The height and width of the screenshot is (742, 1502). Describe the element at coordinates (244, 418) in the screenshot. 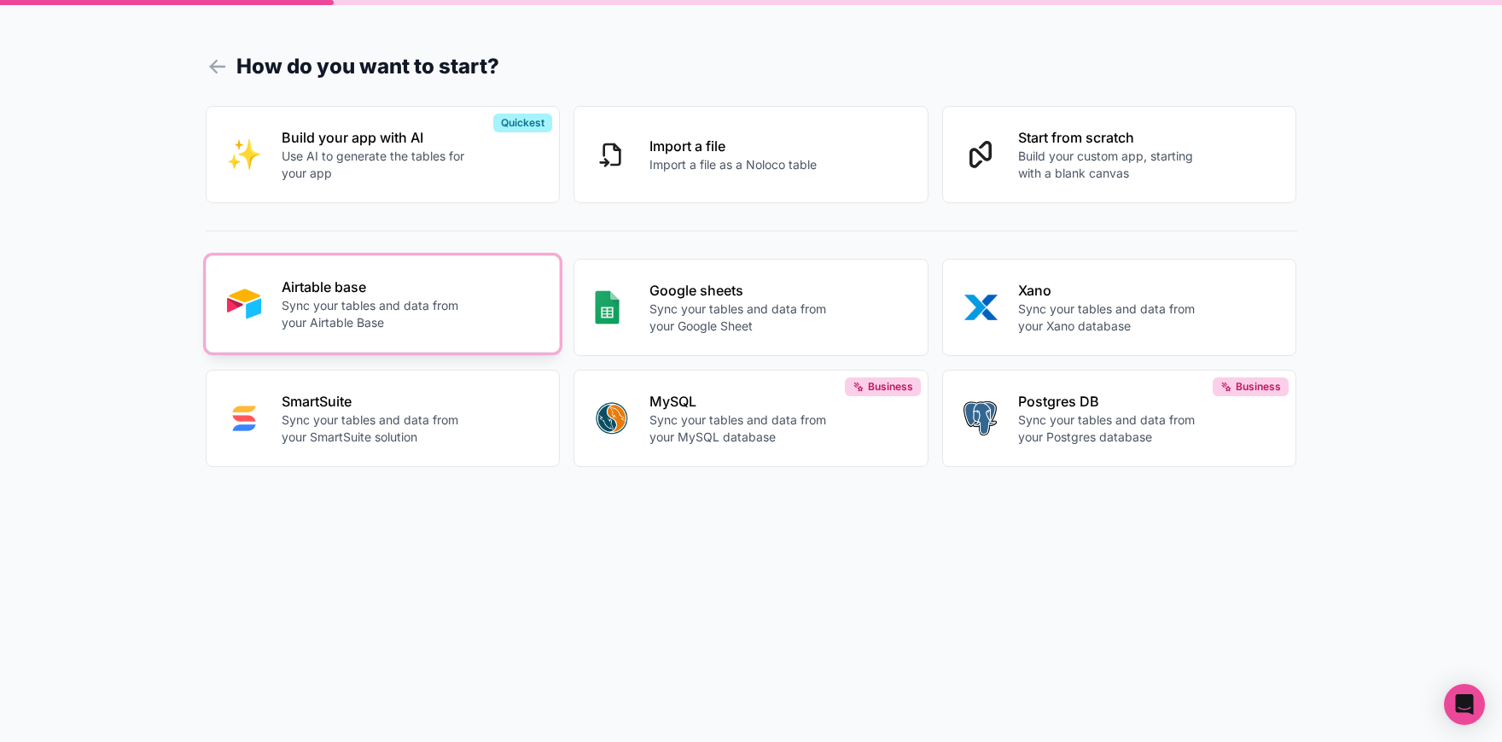

I see `img: SMART_SUITE` at that location.